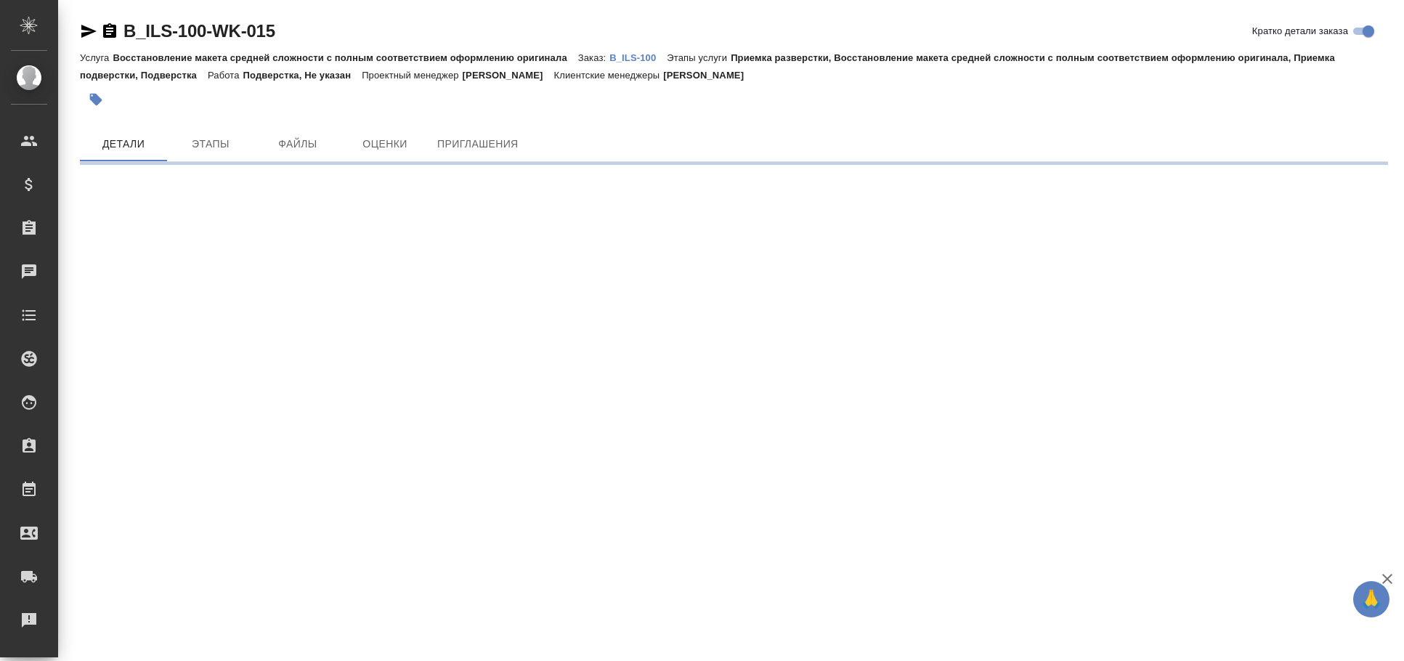  What do you see at coordinates (1301, 31) in the screenshot?
I see `span: Кратко детали заказа` at bounding box center [1301, 31].